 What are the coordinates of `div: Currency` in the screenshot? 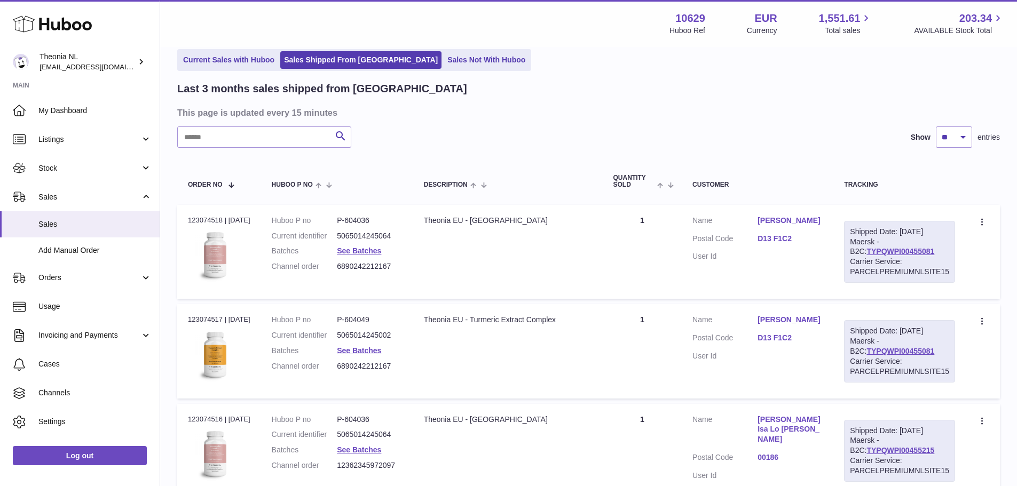 It's located at (761, 30).